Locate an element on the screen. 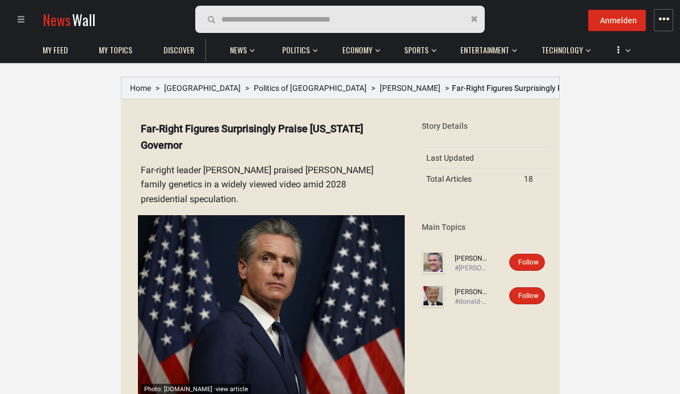  a: Technology is located at coordinates (562, 50).